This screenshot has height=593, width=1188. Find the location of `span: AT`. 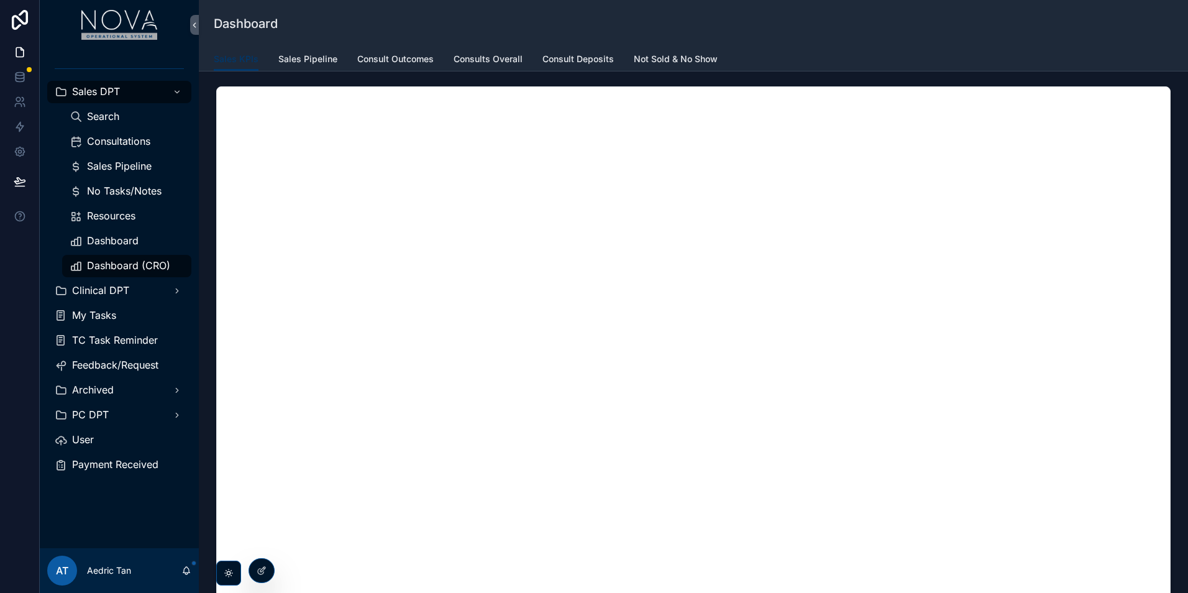

span: AT is located at coordinates (62, 571).